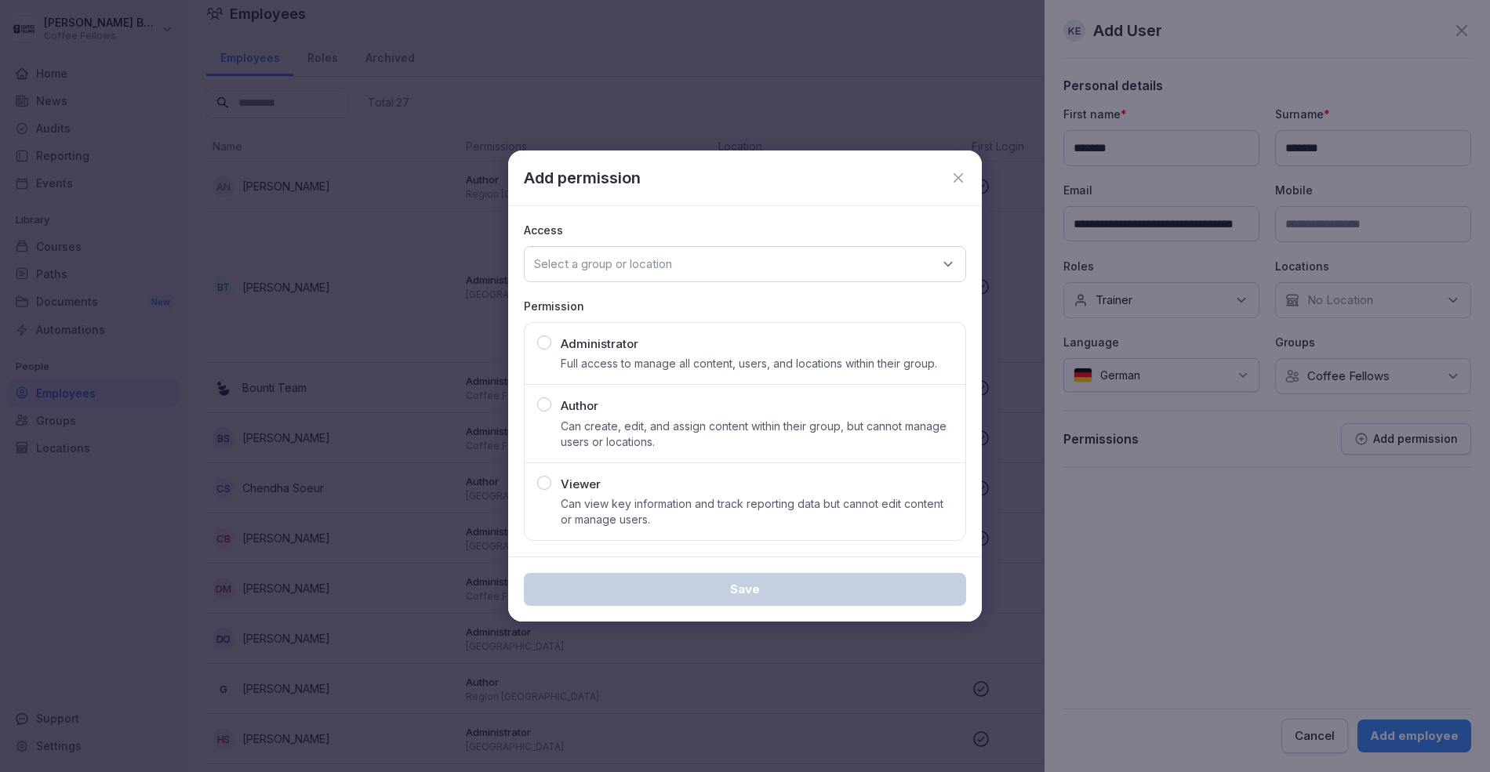  What do you see at coordinates (580, 485) in the screenshot?
I see `p: Viewer` at bounding box center [580, 485].